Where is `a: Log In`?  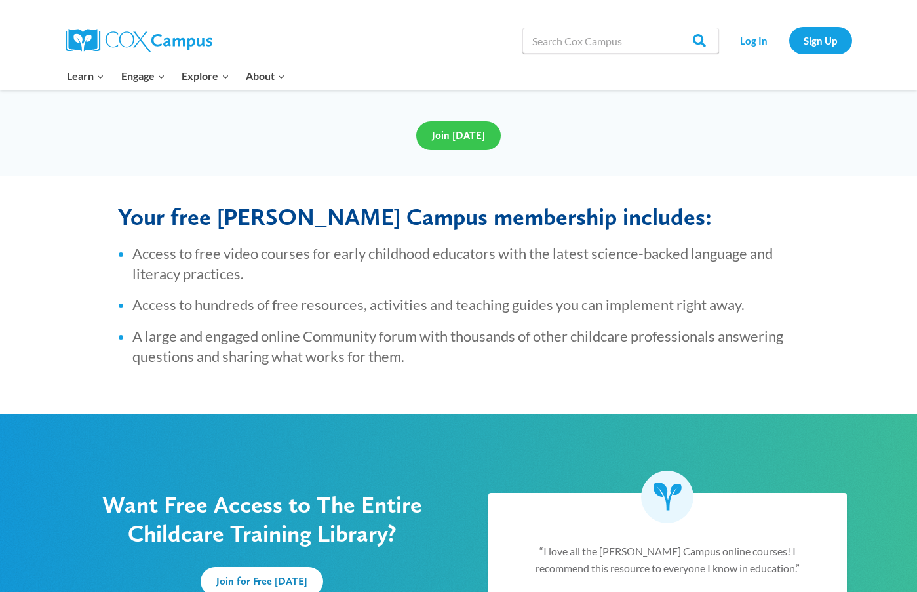 a: Log In is located at coordinates (754, 40).